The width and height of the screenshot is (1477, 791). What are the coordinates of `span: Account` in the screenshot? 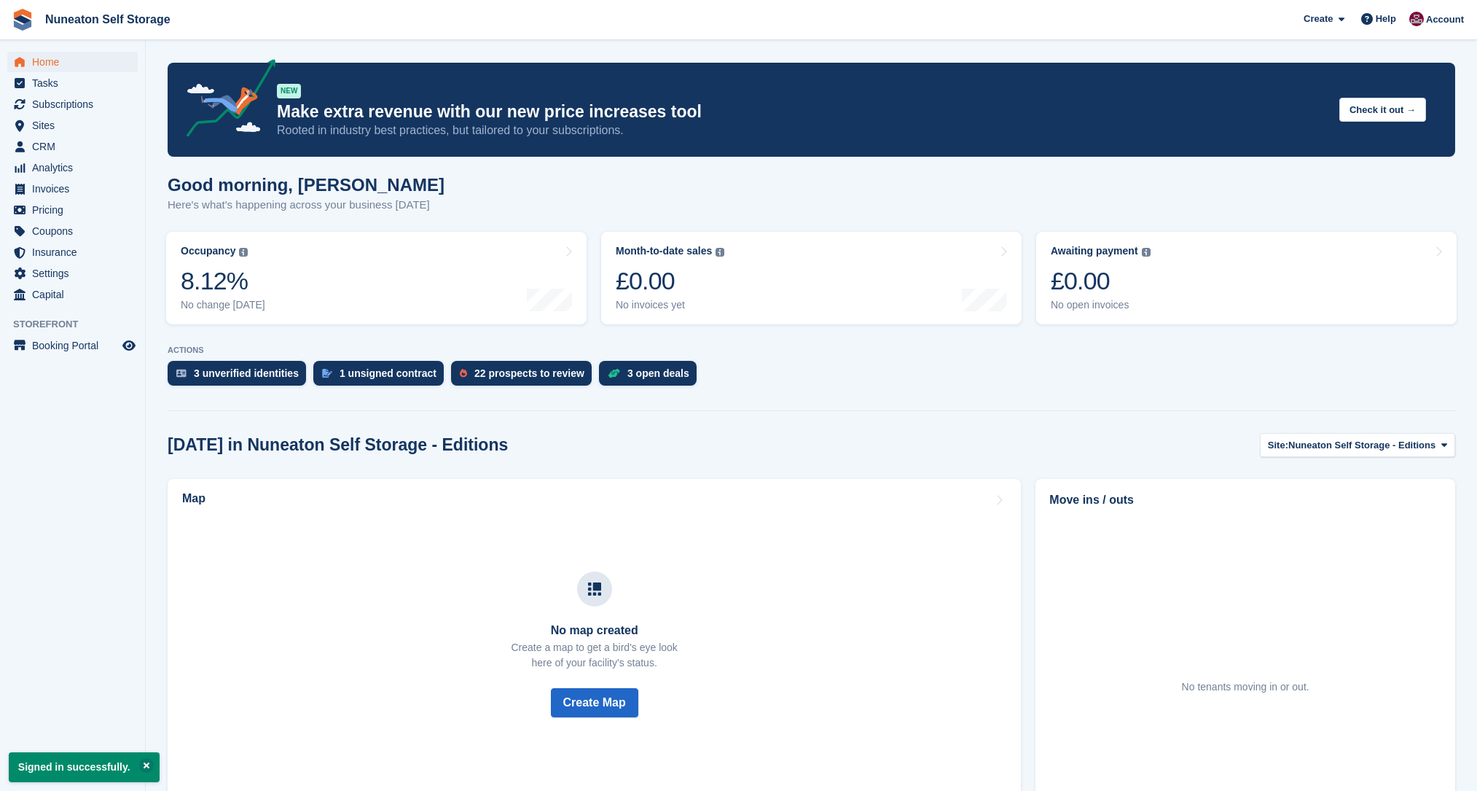 It's located at (1445, 20).